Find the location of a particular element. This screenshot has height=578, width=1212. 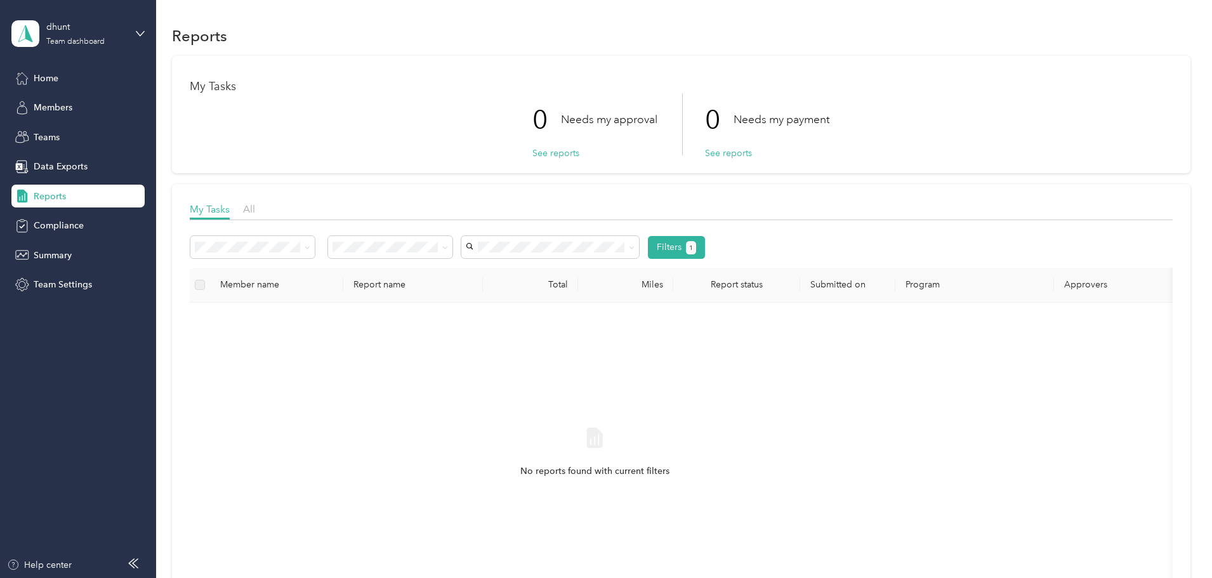

button: 1 is located at coordinates (691, 248).